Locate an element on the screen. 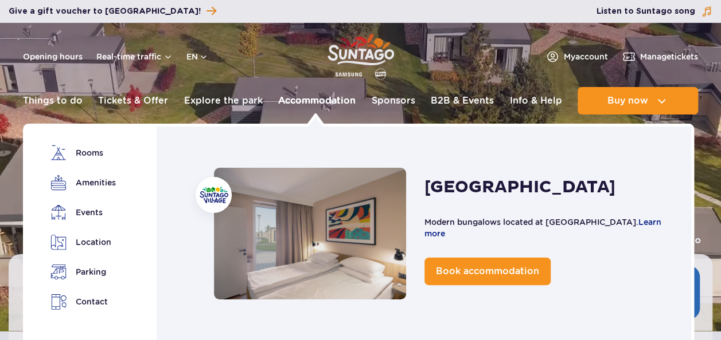  button: Real-time traffic is located at coordinates (134, 57).